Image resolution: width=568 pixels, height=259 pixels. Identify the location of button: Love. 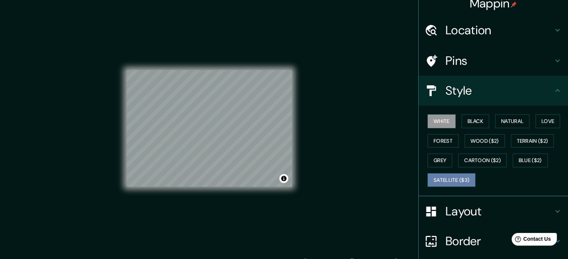
(548, 121).